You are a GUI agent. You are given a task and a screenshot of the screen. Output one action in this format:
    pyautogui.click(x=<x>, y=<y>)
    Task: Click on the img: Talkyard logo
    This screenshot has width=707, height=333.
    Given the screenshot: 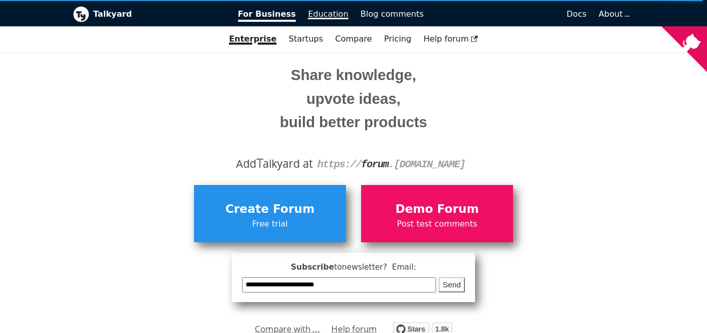 What is the action you would take?
    pyautogui.click(x=81, y=14)
    